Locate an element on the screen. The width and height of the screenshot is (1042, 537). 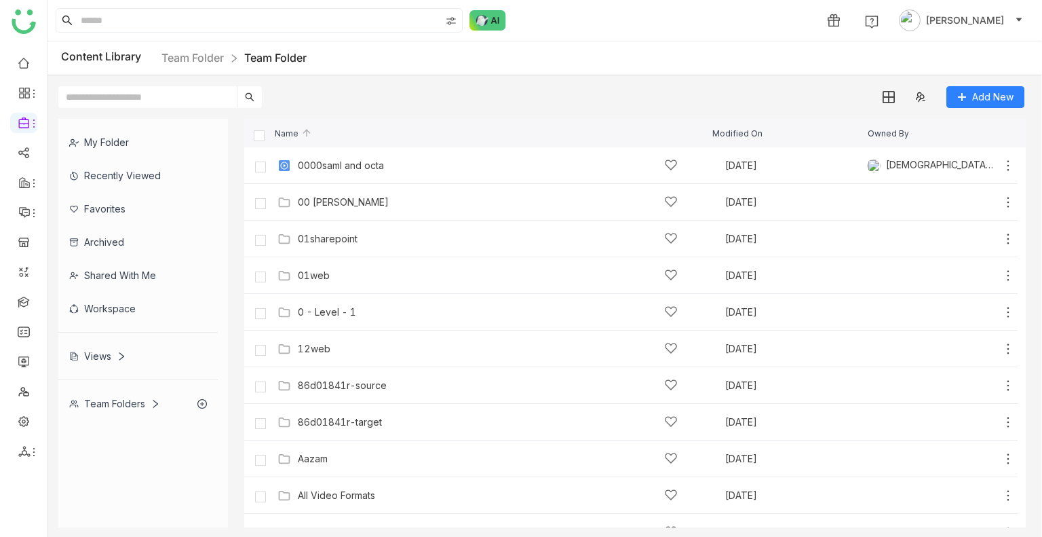
div: 01web is located at coordinates (314, 276).